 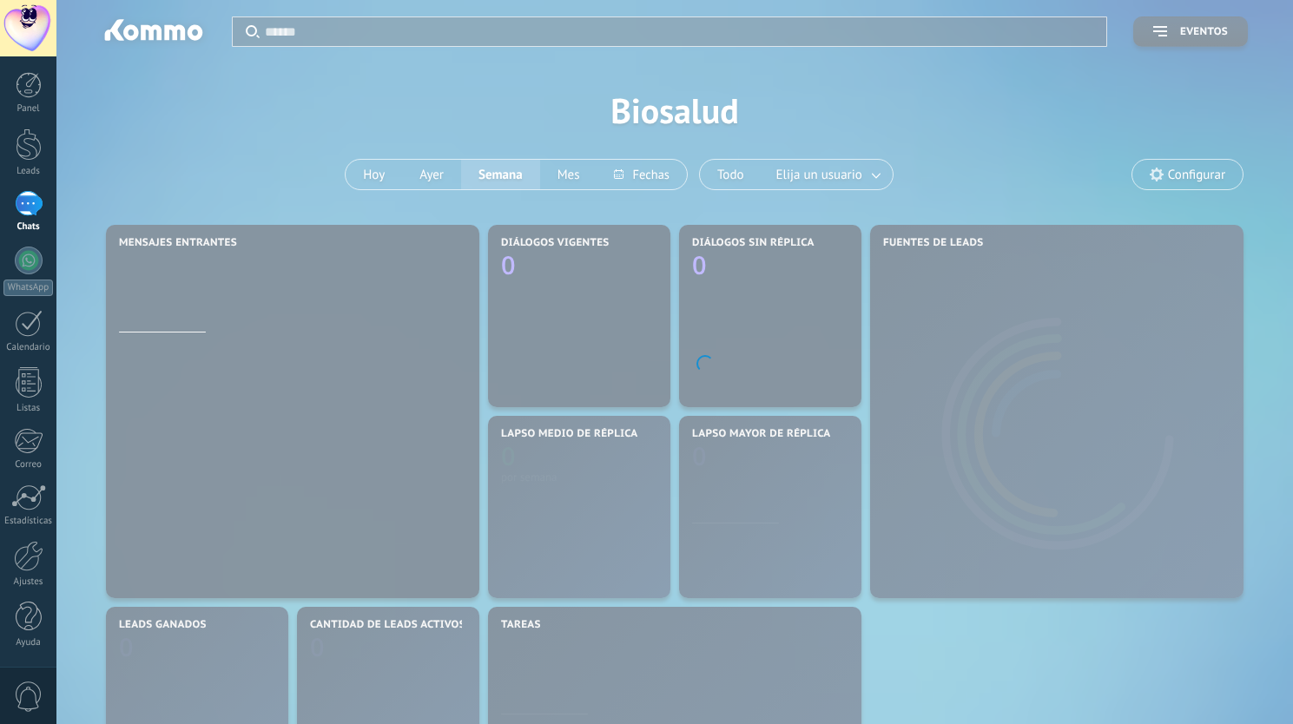 I want to click on div: Chats, so click(x=29, y=227).